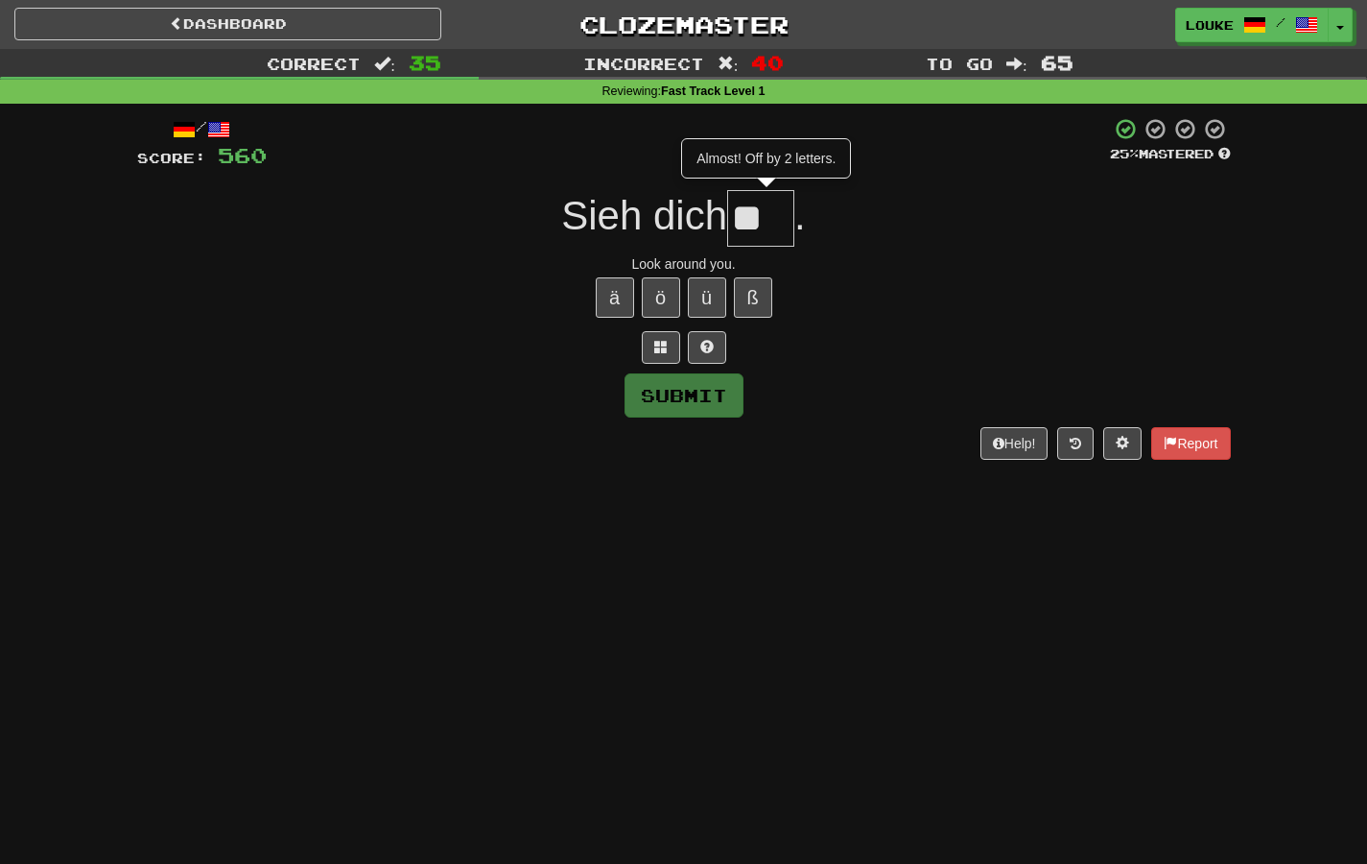  I want to click on button: Submit, so click(684, 395).